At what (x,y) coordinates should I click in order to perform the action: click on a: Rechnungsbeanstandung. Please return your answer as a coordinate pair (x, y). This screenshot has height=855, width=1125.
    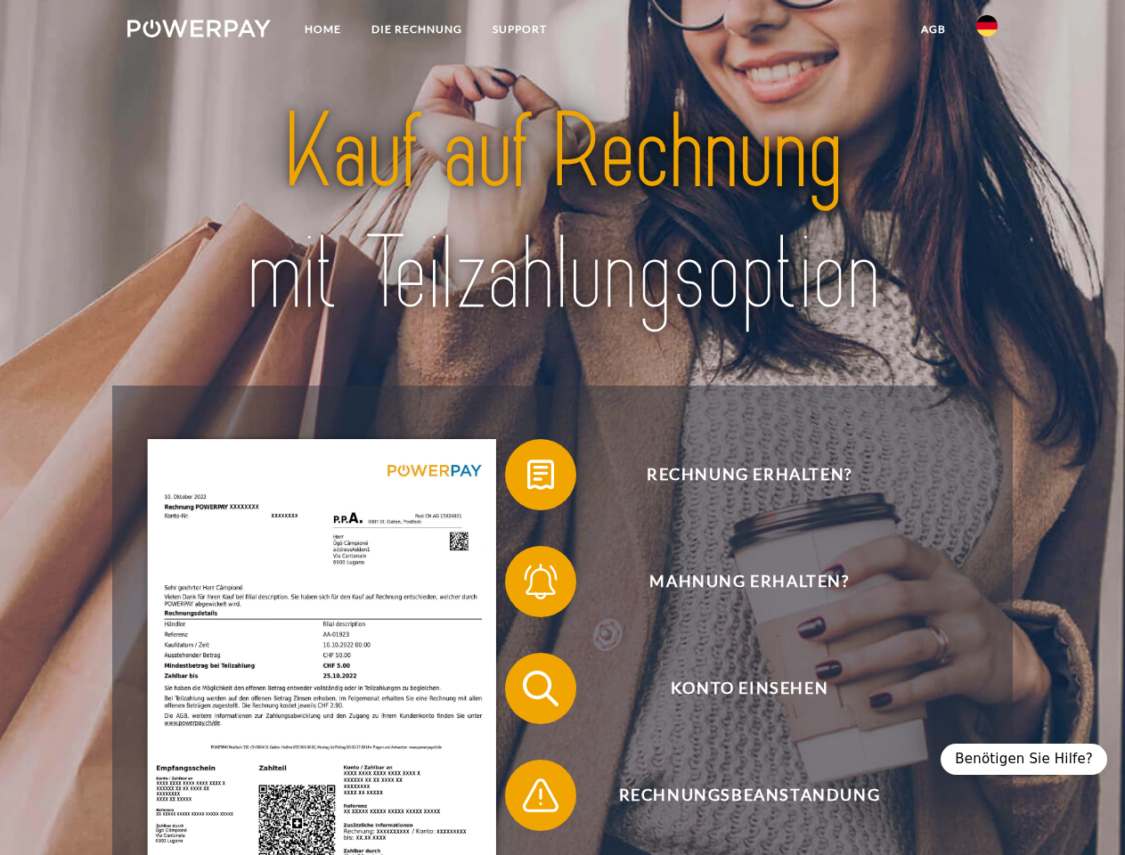
    Looking at the image, I should click on (737, 795).